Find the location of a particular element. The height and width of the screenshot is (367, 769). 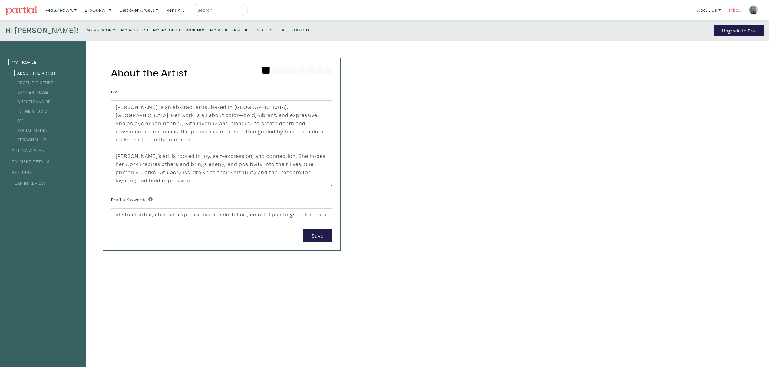

a: Log Out is located at coordinates (301, 29).